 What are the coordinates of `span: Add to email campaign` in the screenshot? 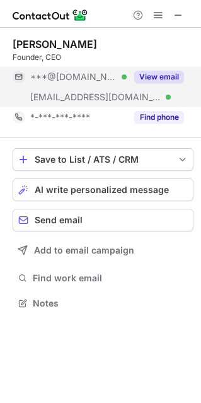 It's located at (84, 251).